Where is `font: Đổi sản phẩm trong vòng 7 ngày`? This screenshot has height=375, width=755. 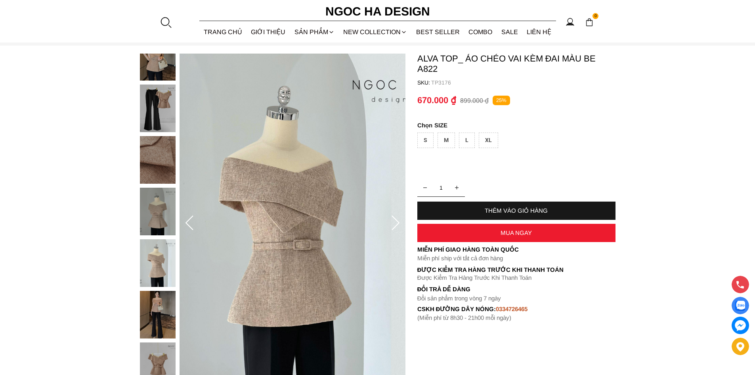 font: Đổi sản phẩm trong vòng 7 ngày is located at coordinates (459, 298).